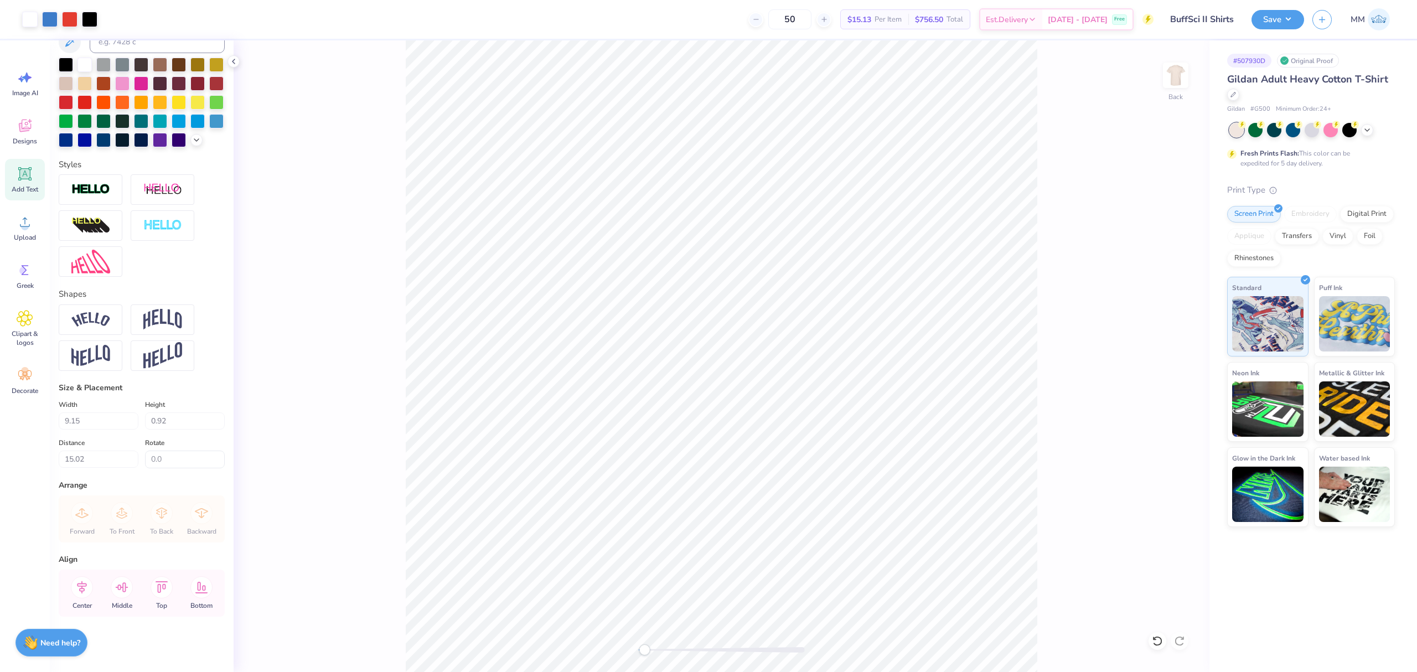  I want to click on img: Glow in the Dark Ink, so click(1267, 494).